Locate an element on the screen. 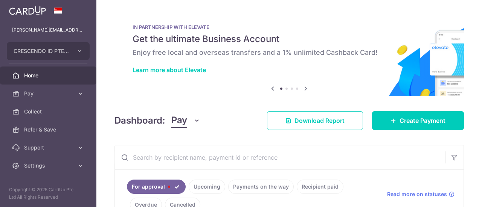  a: For approval is located at coordinates (156, 187).